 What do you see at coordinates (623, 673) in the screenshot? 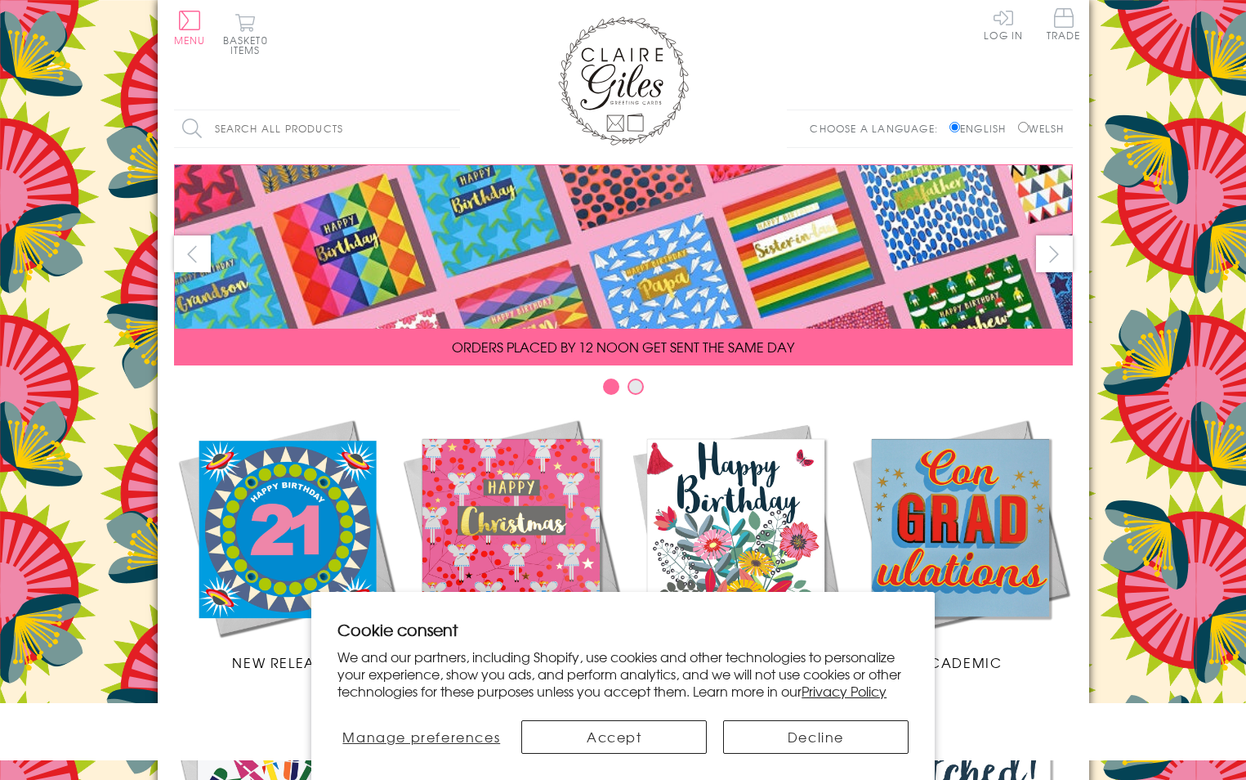
I see `p: We and our partners, including Shopify, use cookies and other technologies to personalize your ex...` at bounding box center [623, 673].